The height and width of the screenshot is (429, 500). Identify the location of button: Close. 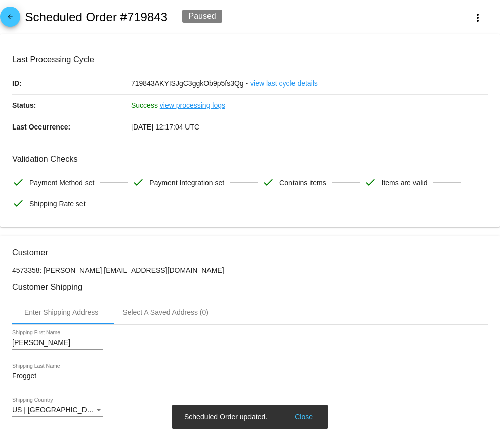
(304, 417).